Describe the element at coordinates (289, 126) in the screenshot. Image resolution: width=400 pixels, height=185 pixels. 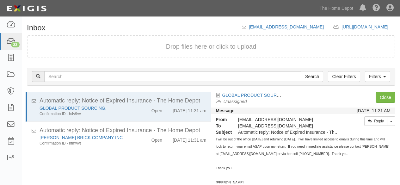
I see `div: party-9wvmkk@sbainsurance.homedepot.com` at that location.